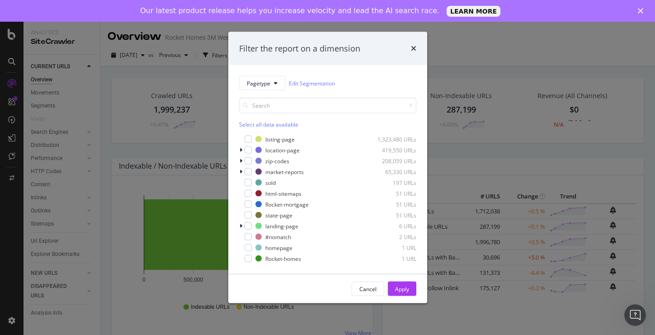 The height and width of the screenshot is (335, 655). Describe the element at coordinates (258, 83) in the screenshot. I see `span: Pagetype` at that location.